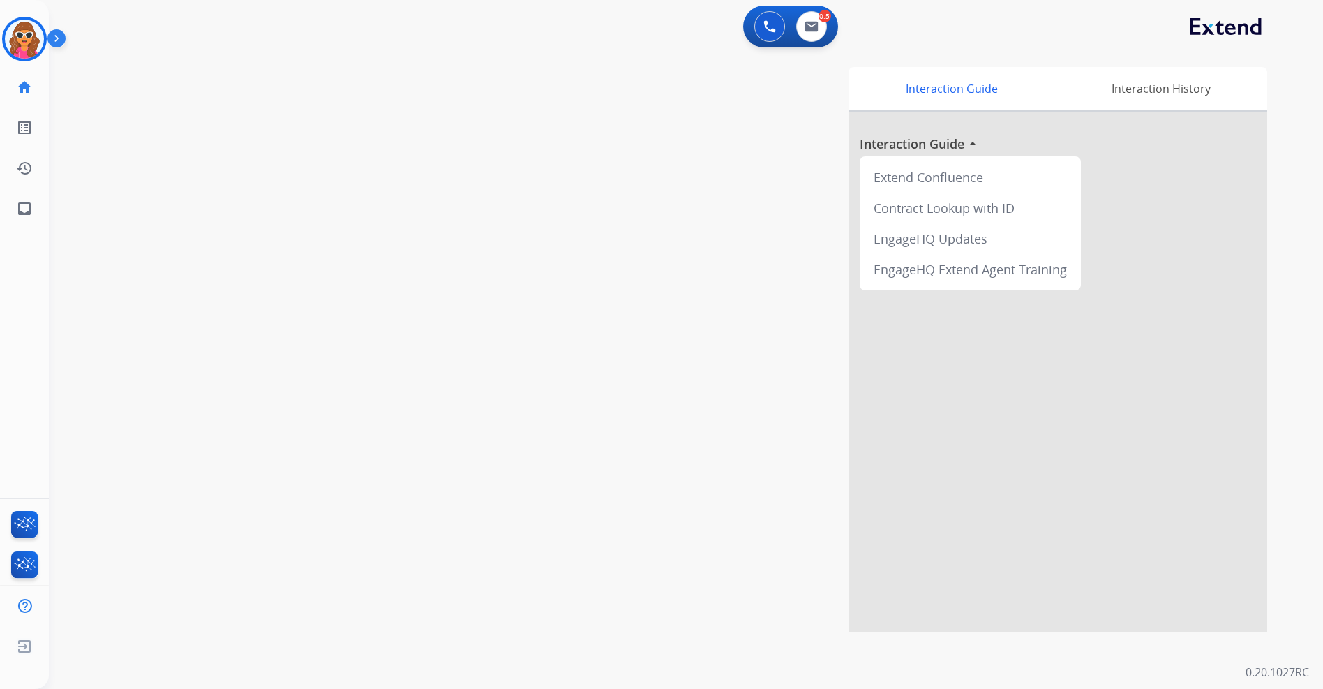  Describe the element at coordinates (970, 177) in the screenshot. I see `div: Extend Confluence` at that location.